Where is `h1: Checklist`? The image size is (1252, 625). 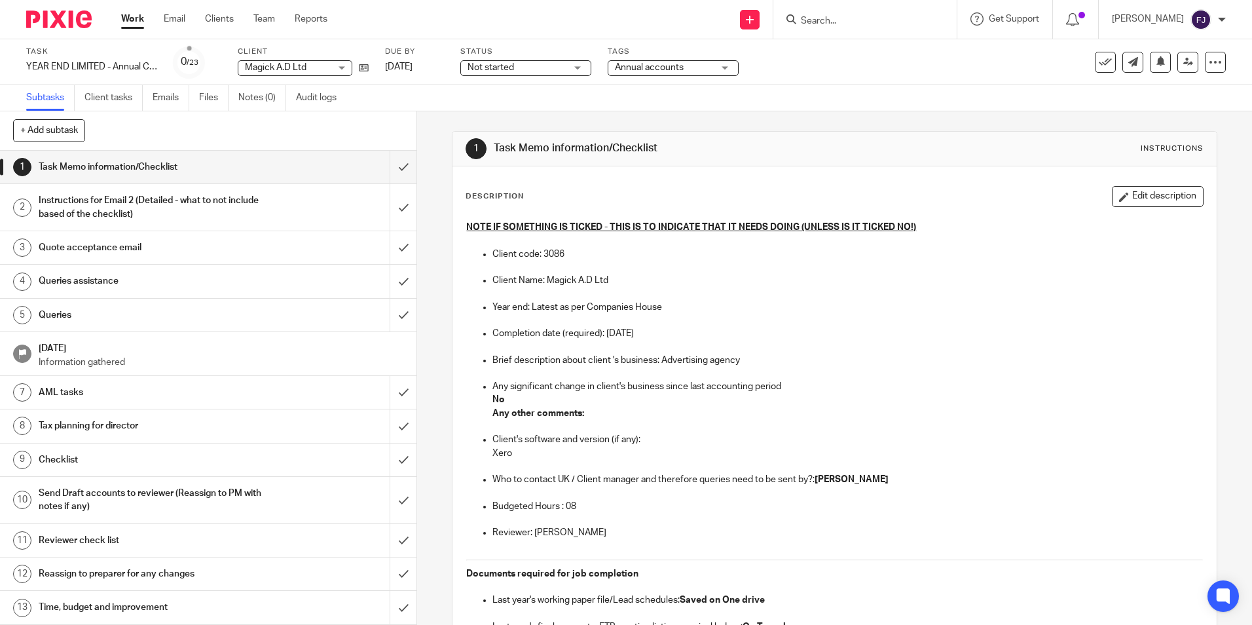 h1: Checklist is located at coordinates (151, 460).